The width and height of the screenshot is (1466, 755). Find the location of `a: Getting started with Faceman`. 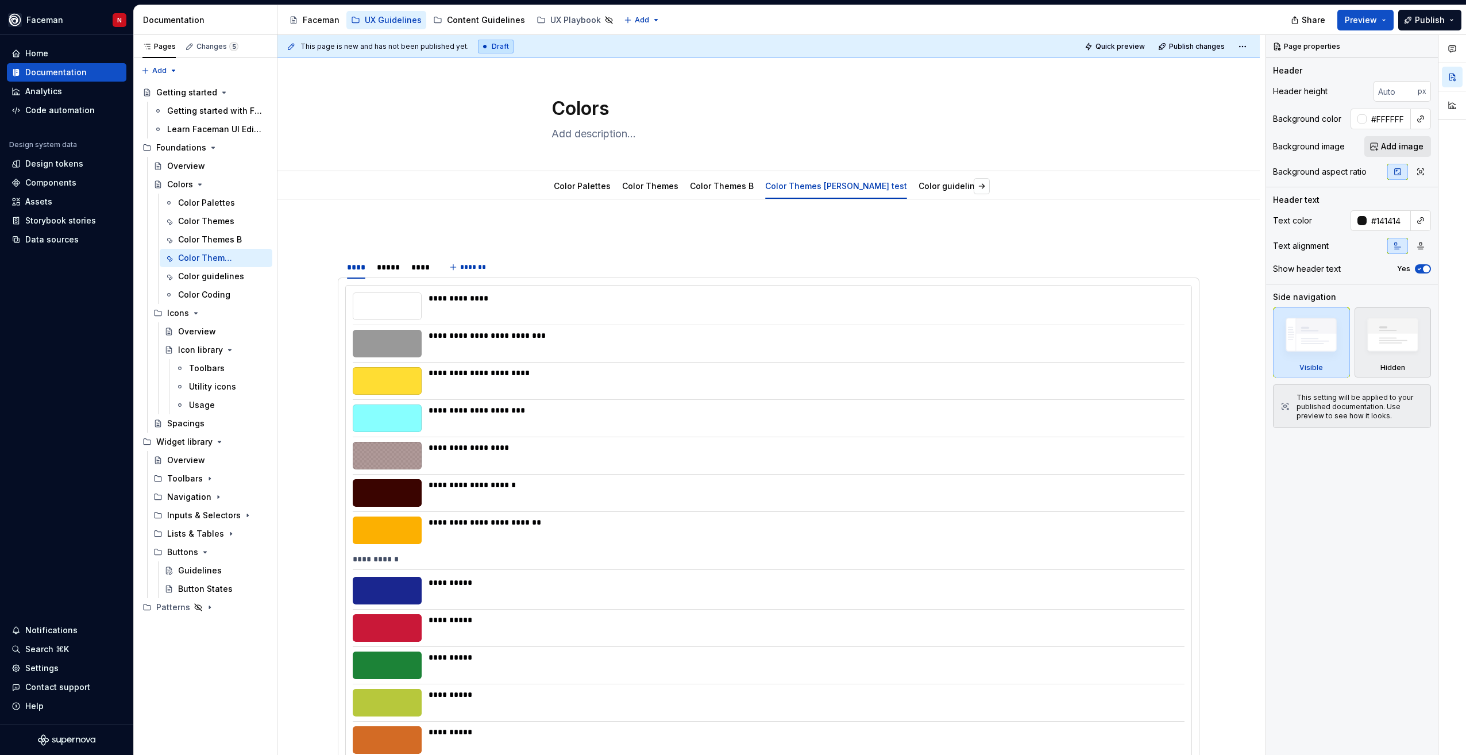

a: Getting started with Faceman is located at coordinates (210, 111).